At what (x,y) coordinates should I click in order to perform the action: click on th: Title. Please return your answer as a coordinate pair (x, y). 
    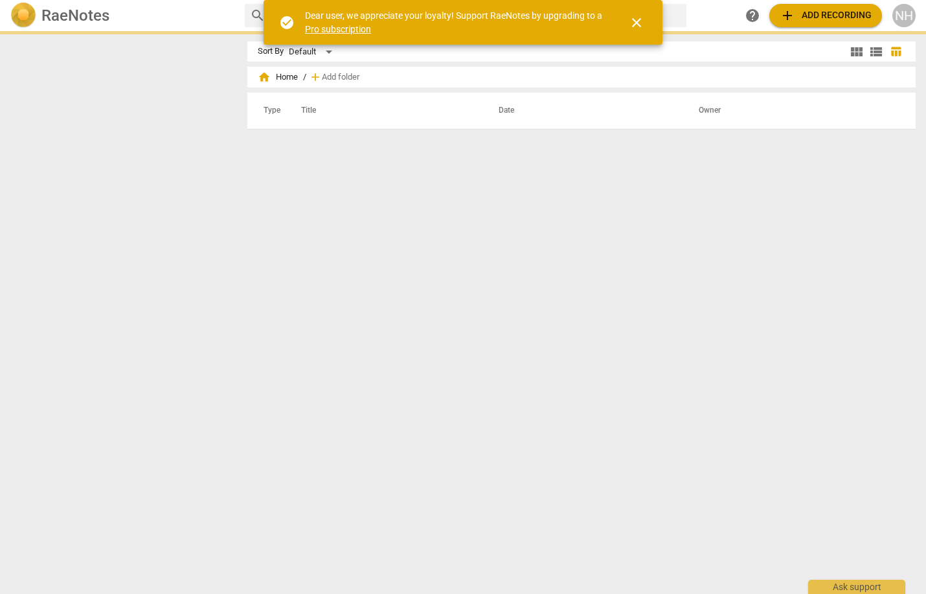
    Looking at the image, I should click on (385, 111).